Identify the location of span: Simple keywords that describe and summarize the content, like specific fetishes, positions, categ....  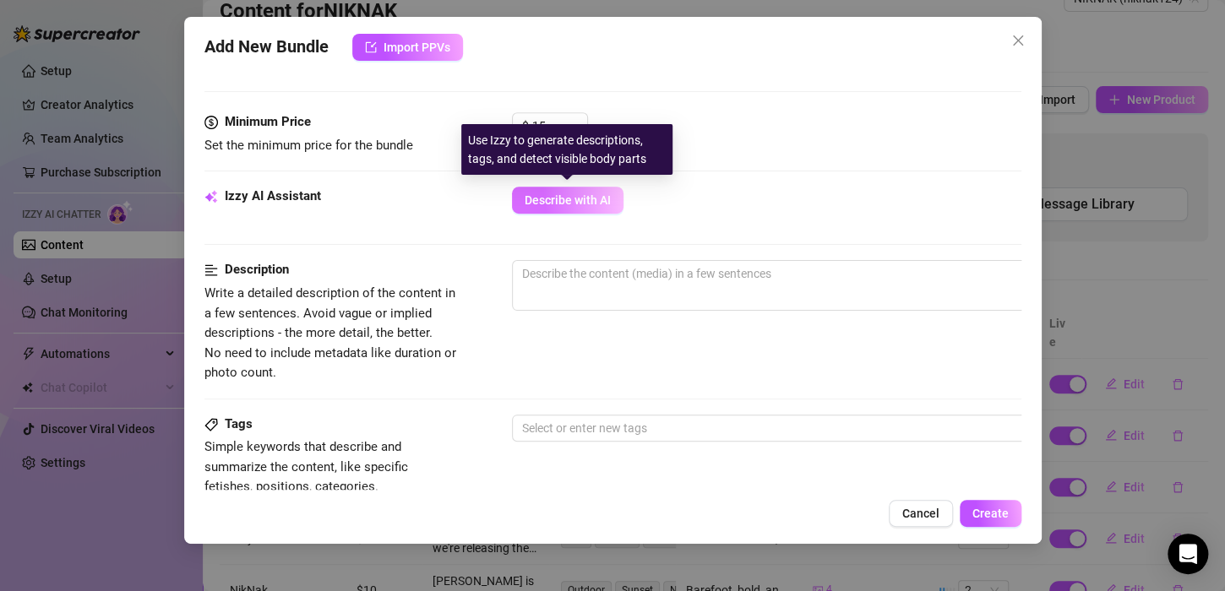
(306, 466).